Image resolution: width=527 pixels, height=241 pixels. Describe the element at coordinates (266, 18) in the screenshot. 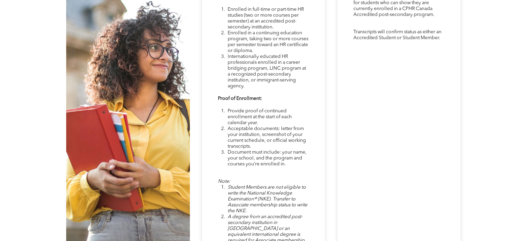

I see `span: Enrolled in full-time or part-time HR studies (two or more courses per semester) at an accredited...` at that location.